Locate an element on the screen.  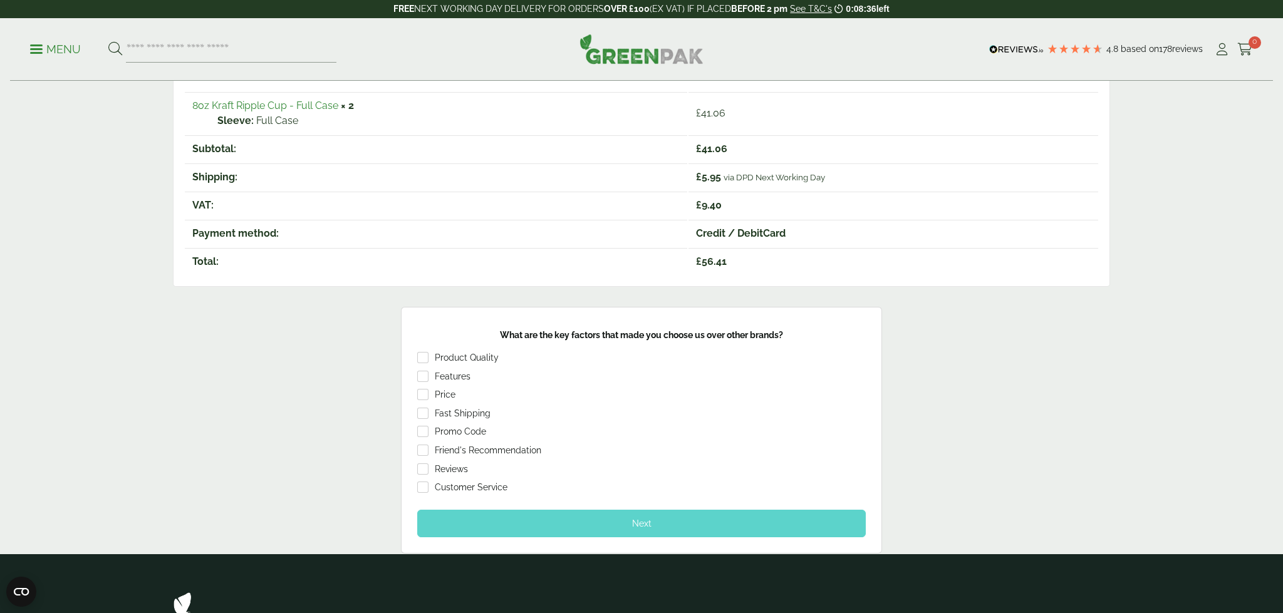
th: Subtotal: is located at coordinates (436, 148).